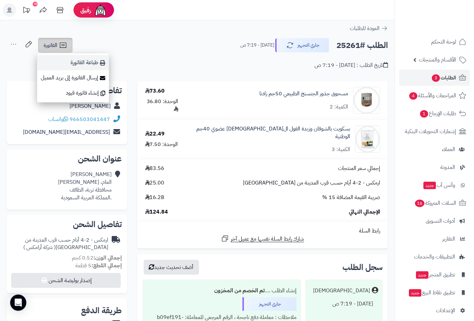 Image resolution: width=474 pixels, height=321 pixels. I want to click on div: رابط السلة, so click(263, 230).